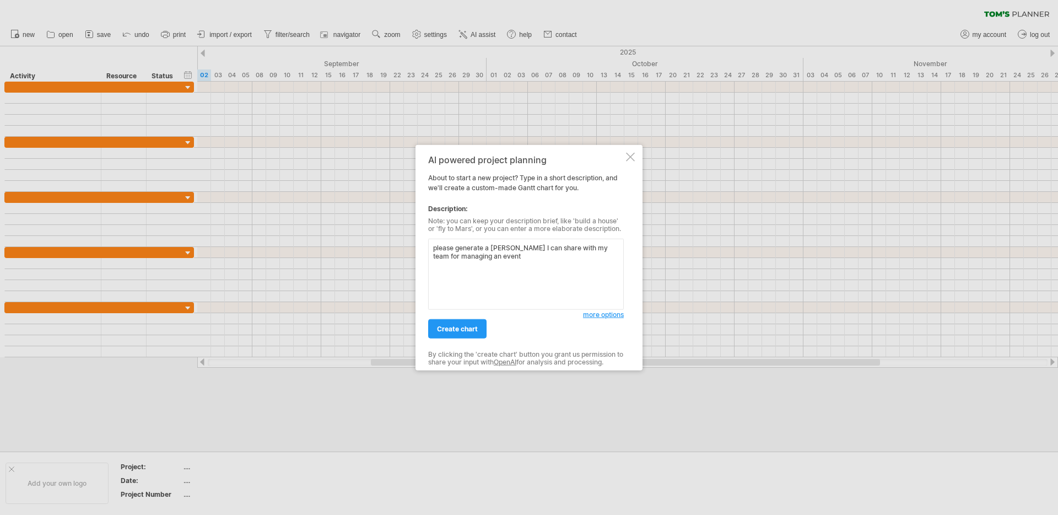 Image resolution: width=1058 pixels, height=515 pixels. I want to click on div: AI powered project planning, so click(526, 160).